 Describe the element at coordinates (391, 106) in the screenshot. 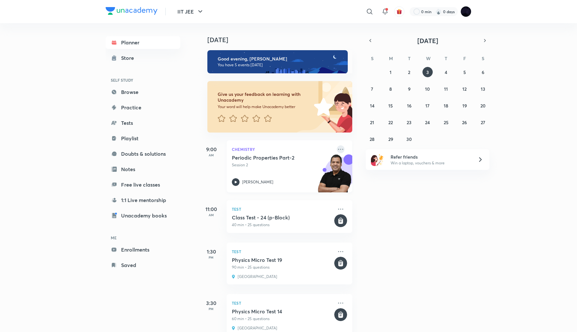

I see `button: September 15, 2025` at that location.